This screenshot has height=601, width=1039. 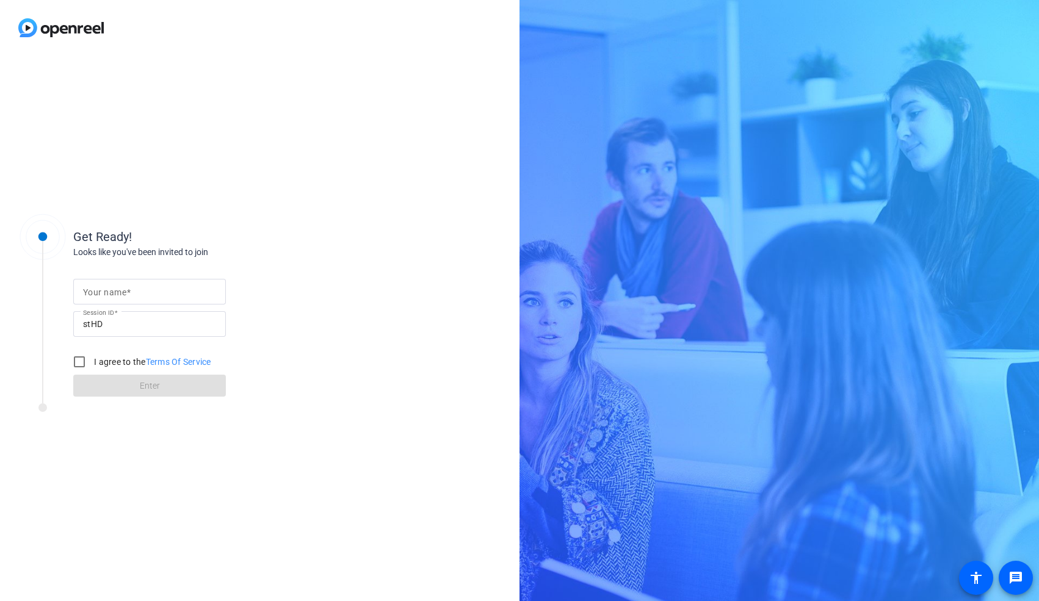 I want to click on a: Terms Of Service, so click(x=178, y=362).